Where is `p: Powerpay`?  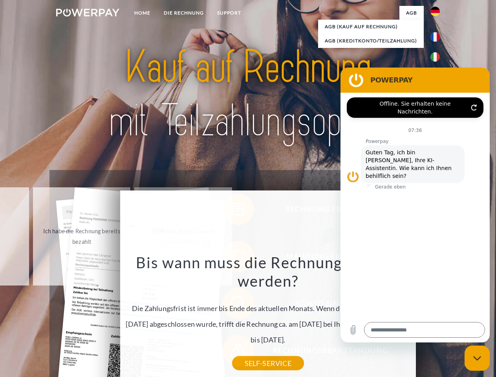
p: Powerpay is located at coordinates (87, 74).